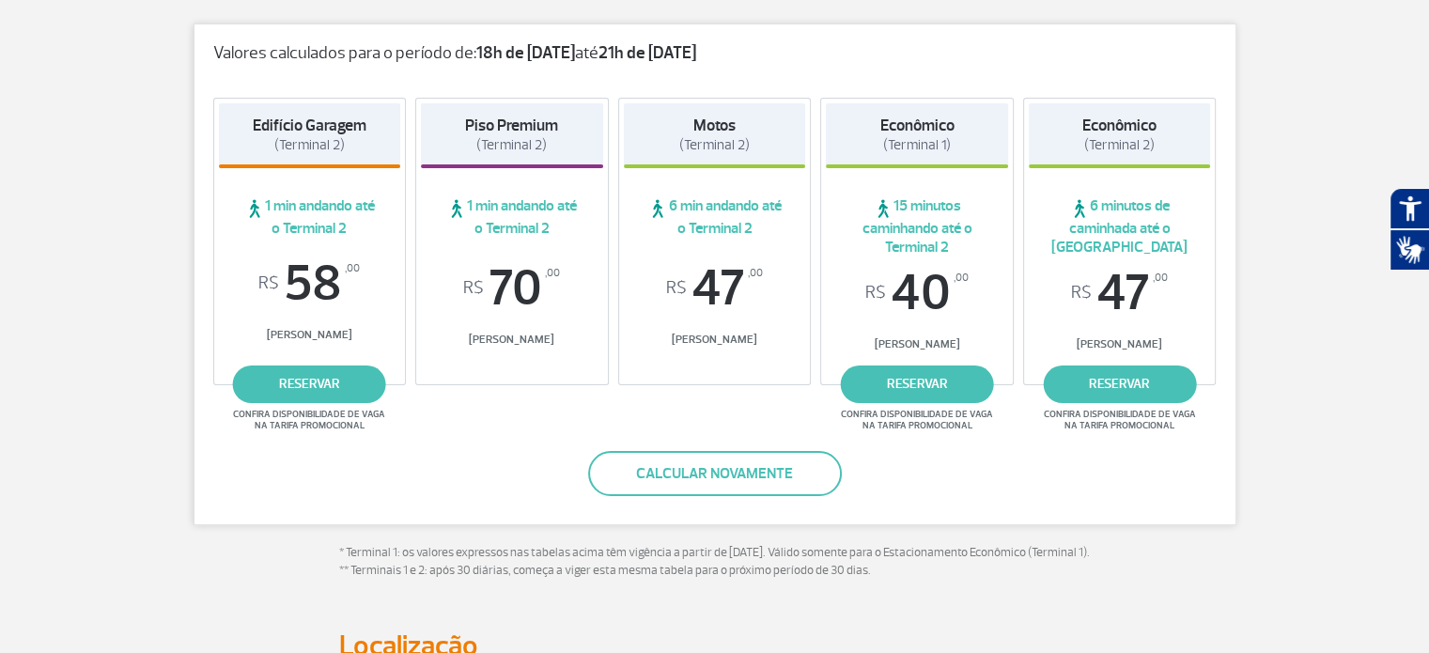 This screenshot has height=653, width=1429. I want to click on button: Abrir tradutor de língua de sinais., so click(1409, 250).